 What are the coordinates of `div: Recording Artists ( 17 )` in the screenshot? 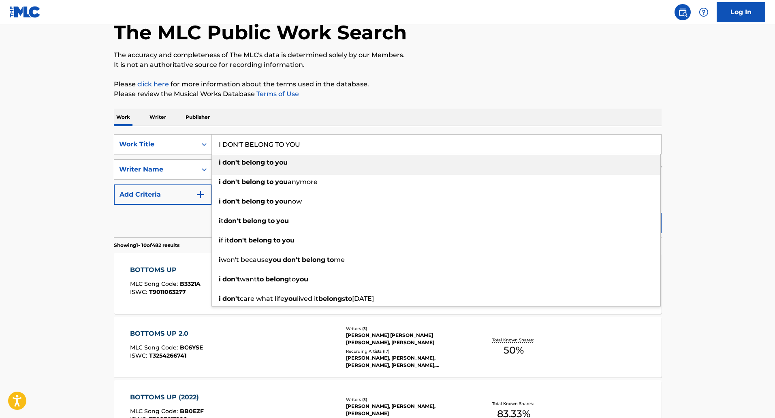 It's located at (407, 351).